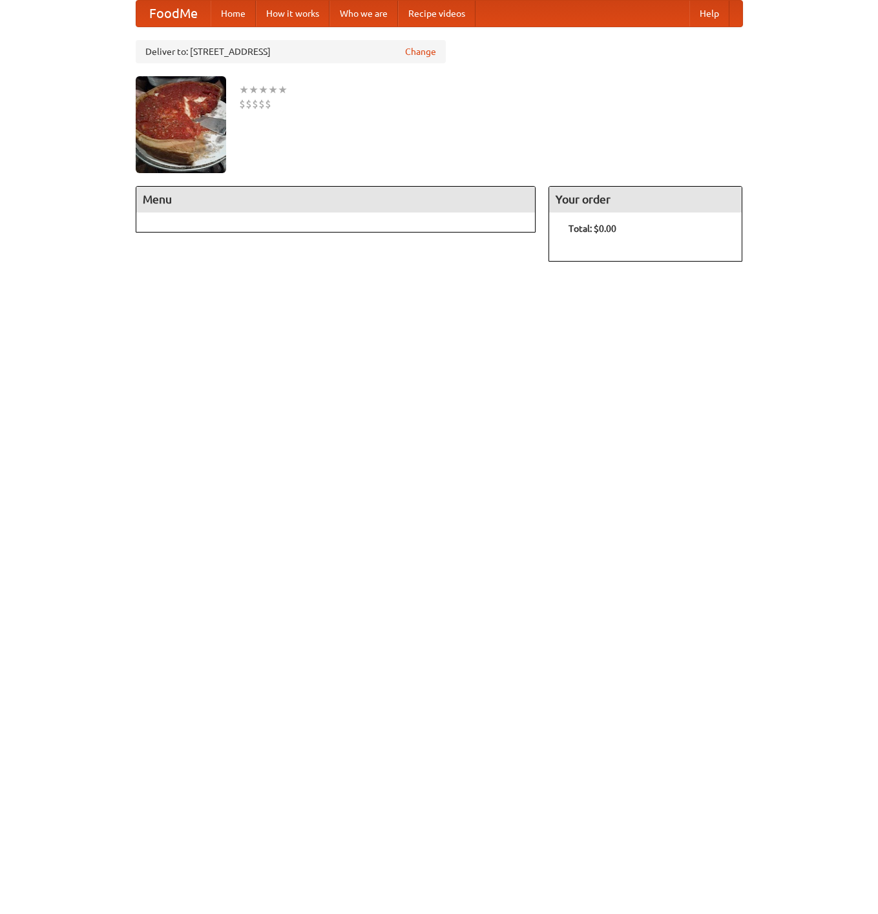 This screenshot has height=914, width=878. I want to click on a: Home, so click(233, 14).